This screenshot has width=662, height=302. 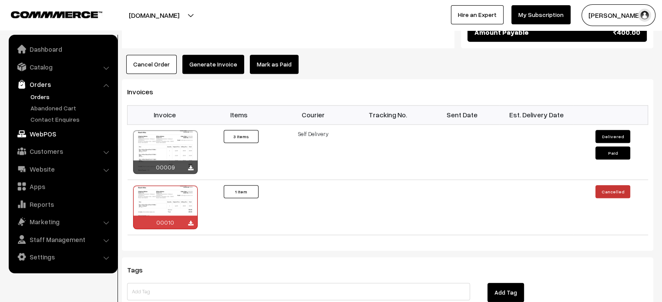 I want to click on a: Apps, so click(x=63, y=187).